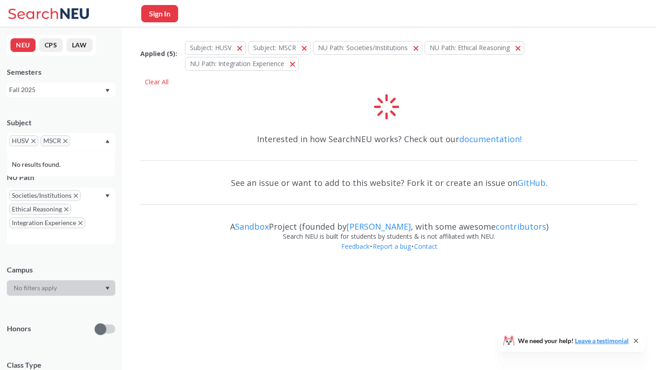 Image resolution: width=656 pixels, height=370 pixels. I want to click on button: NEU, so click(23, 45).